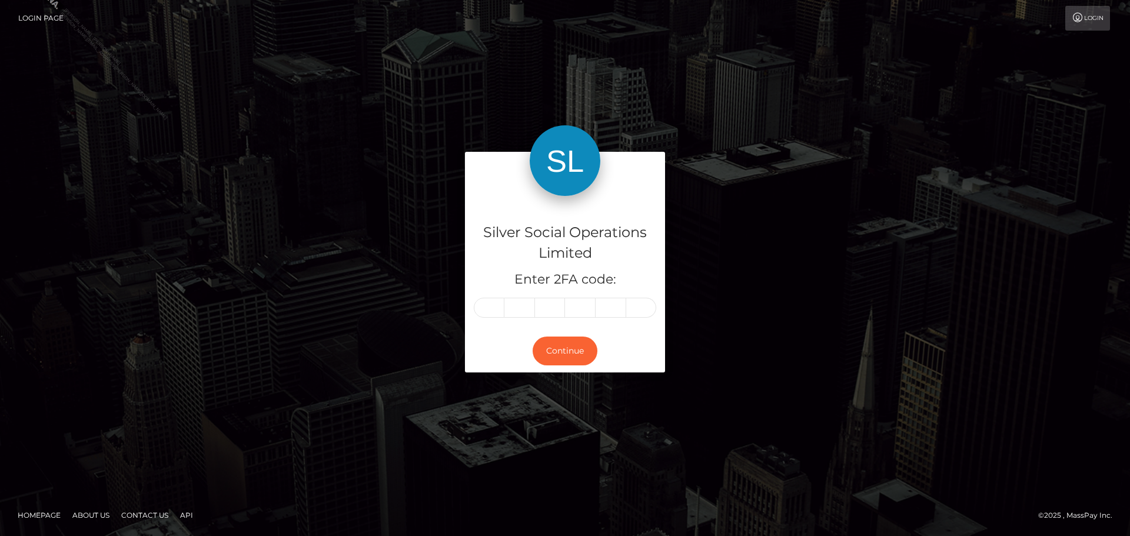  What do you see at coordinates (145, 515) in the screenshot?
I see `a: Contact Us` at bounding box center [145, 515].